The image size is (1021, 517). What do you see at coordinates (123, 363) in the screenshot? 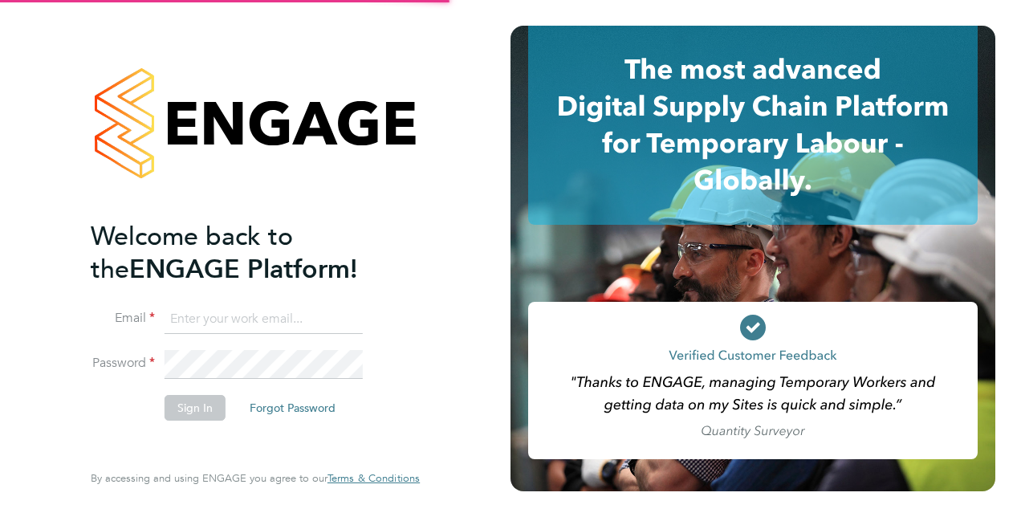
I see `label: Password` at bounding box center [123, 363].